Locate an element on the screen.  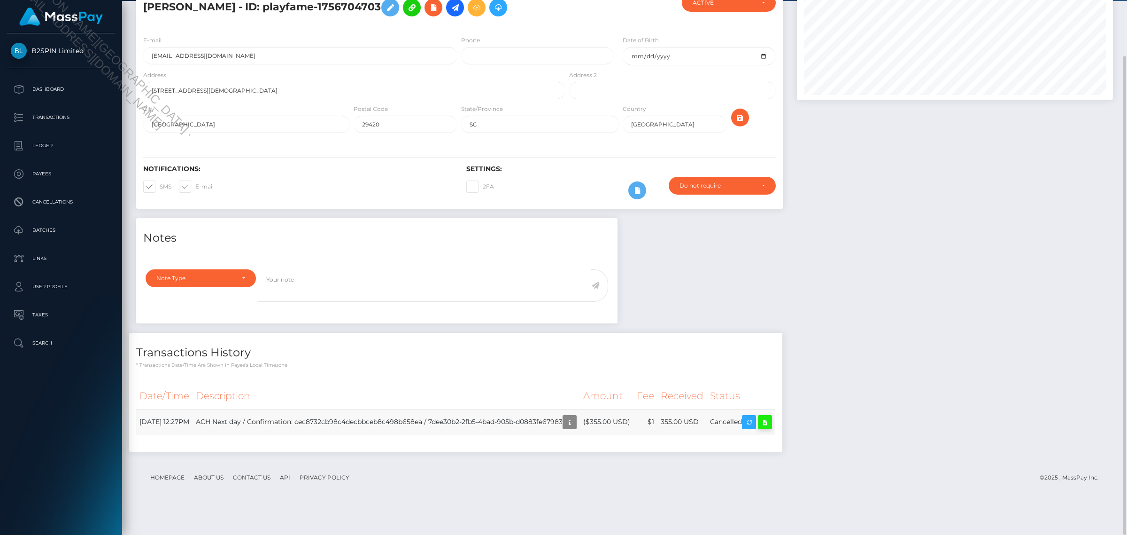
a: Taxes is located at coordinates (61, 315).